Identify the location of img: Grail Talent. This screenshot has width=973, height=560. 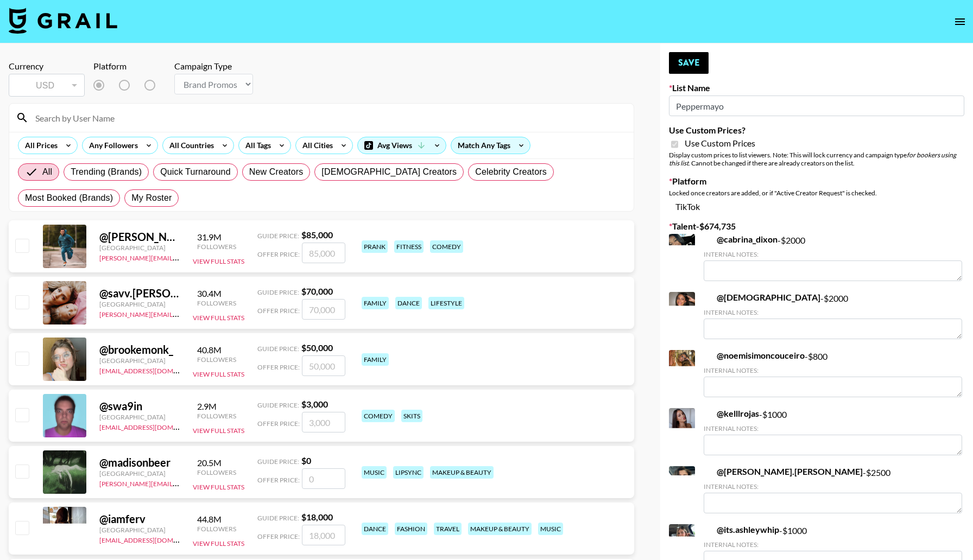
(63, 21).